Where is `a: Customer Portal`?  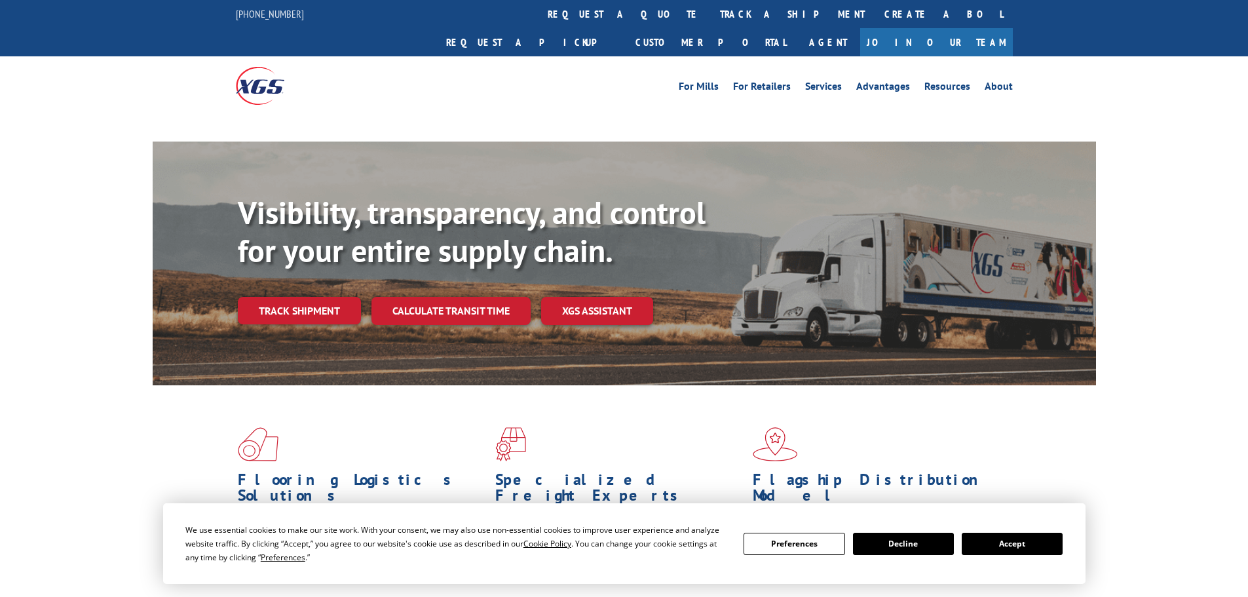
a: Customer Portal is located at coordinates (711, 42).